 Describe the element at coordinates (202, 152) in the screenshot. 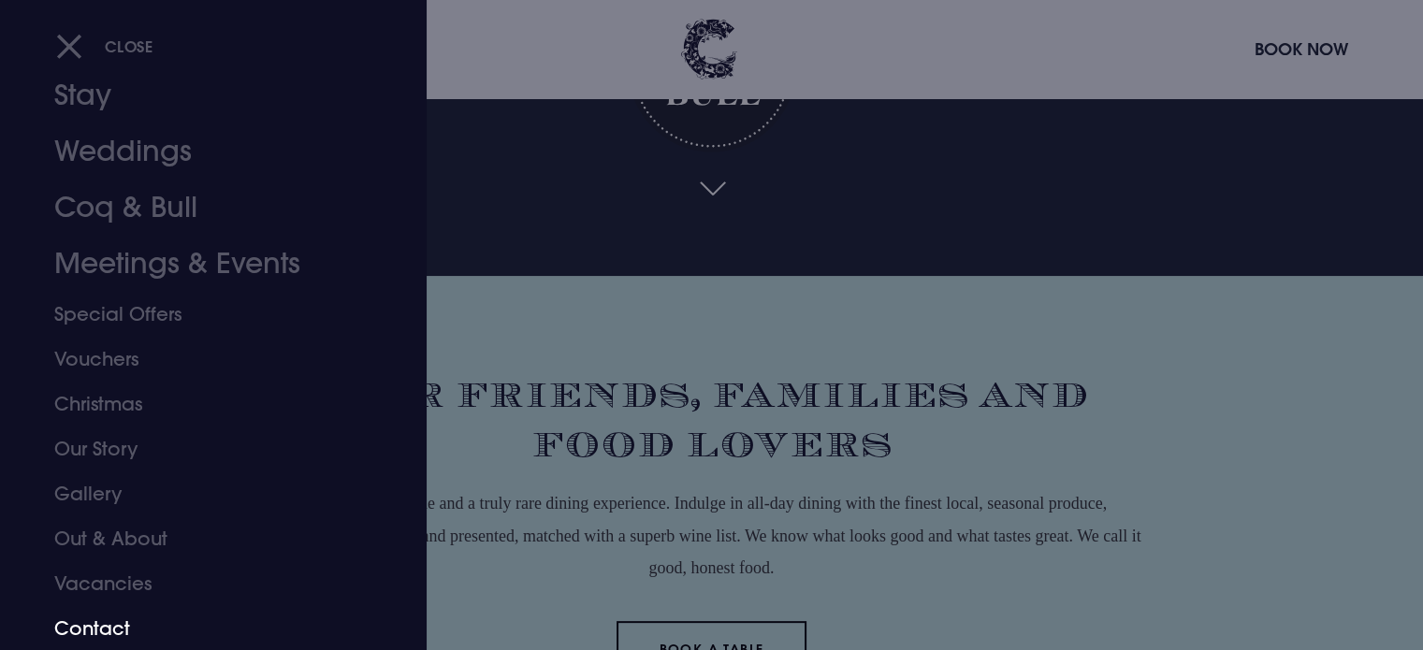

I see `a: Weddings` at that location.